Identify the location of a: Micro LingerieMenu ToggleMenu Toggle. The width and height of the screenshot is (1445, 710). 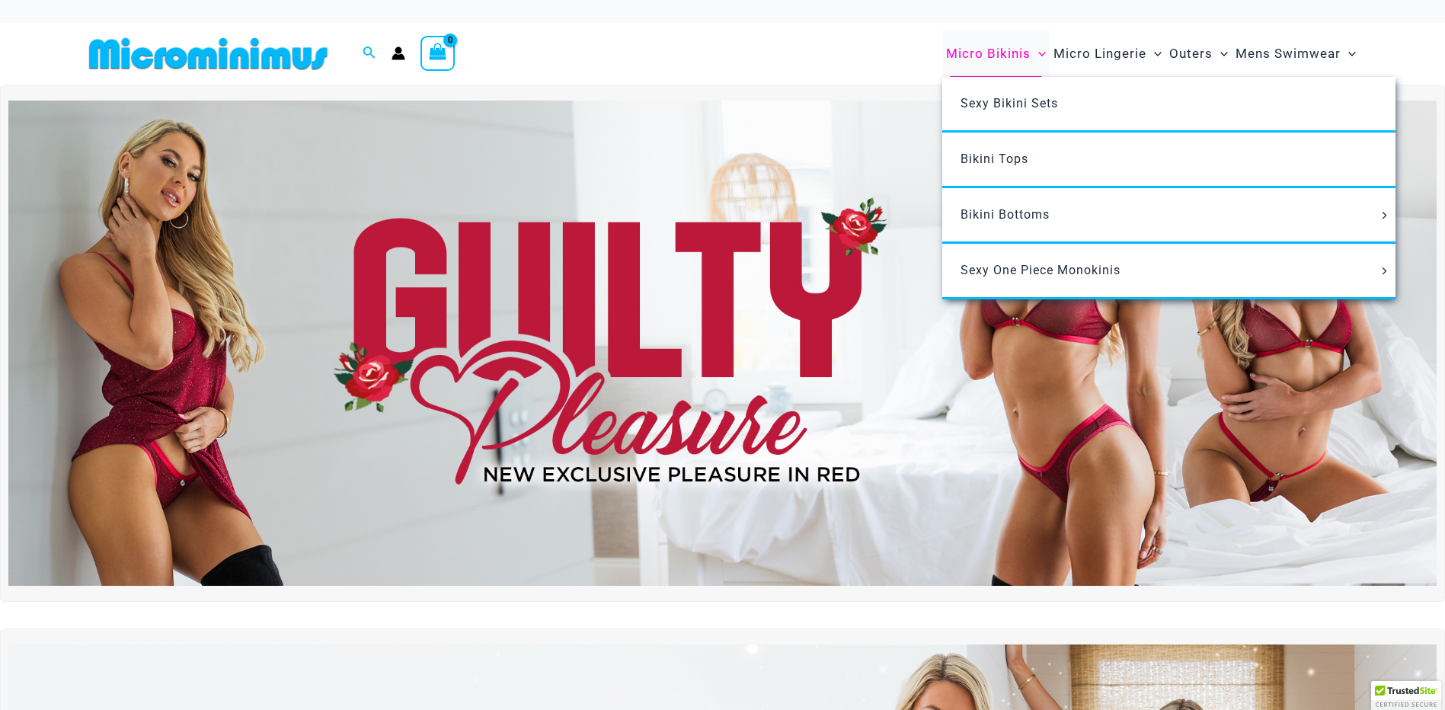
(1107, 53).